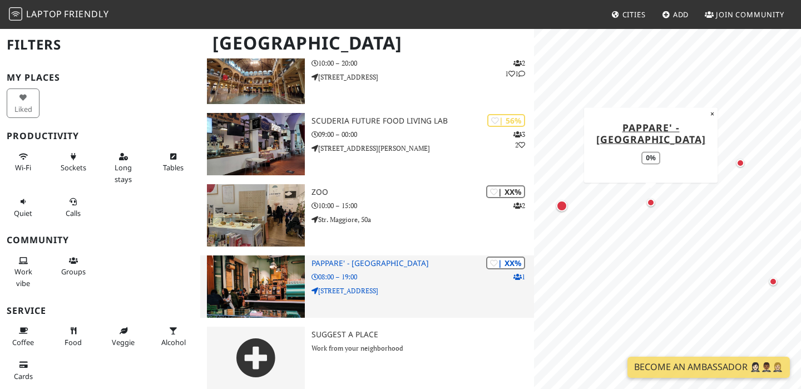 Image resolution: width=801 pixels, height=389 pixels. Describe the element at coordinates (73, 207) in the screenshot. I see `button: Calls` at that location.